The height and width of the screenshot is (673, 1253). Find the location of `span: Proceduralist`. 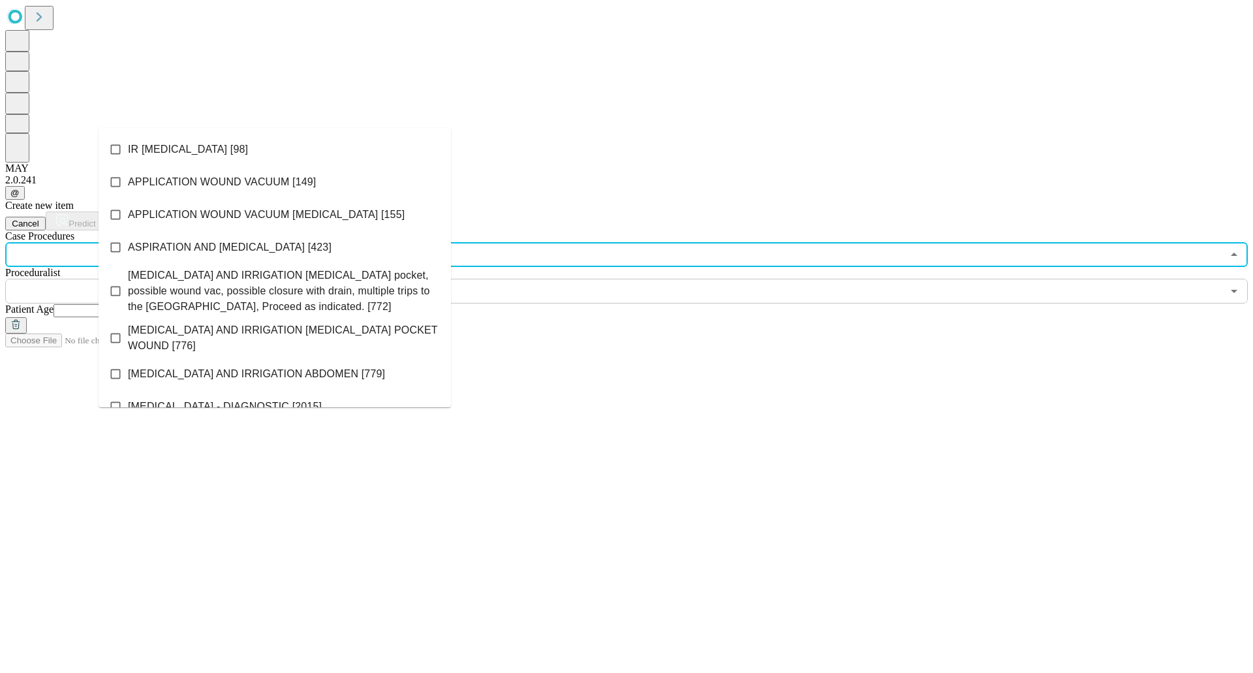

span: Proceduralist is located at coordinates (33, 272).